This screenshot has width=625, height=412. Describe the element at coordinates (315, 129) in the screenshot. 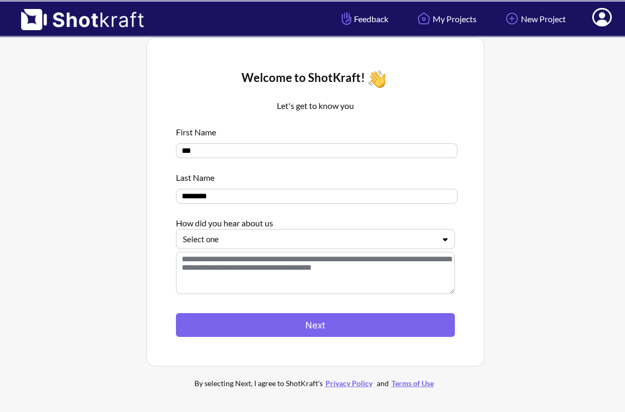

I see `div: First Name` at that location.